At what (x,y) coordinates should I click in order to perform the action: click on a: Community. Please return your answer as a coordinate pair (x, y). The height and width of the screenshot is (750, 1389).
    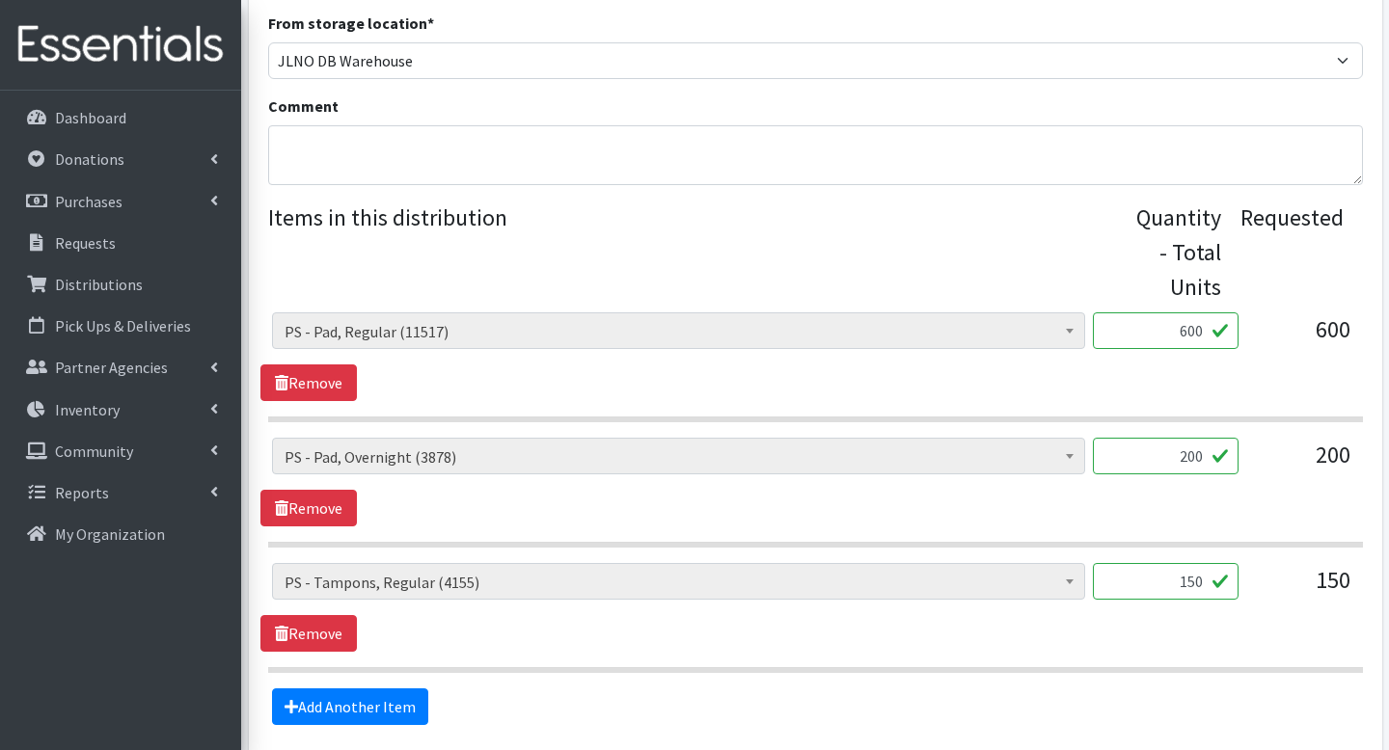
    Looking at the image, I should click on (121, 451).